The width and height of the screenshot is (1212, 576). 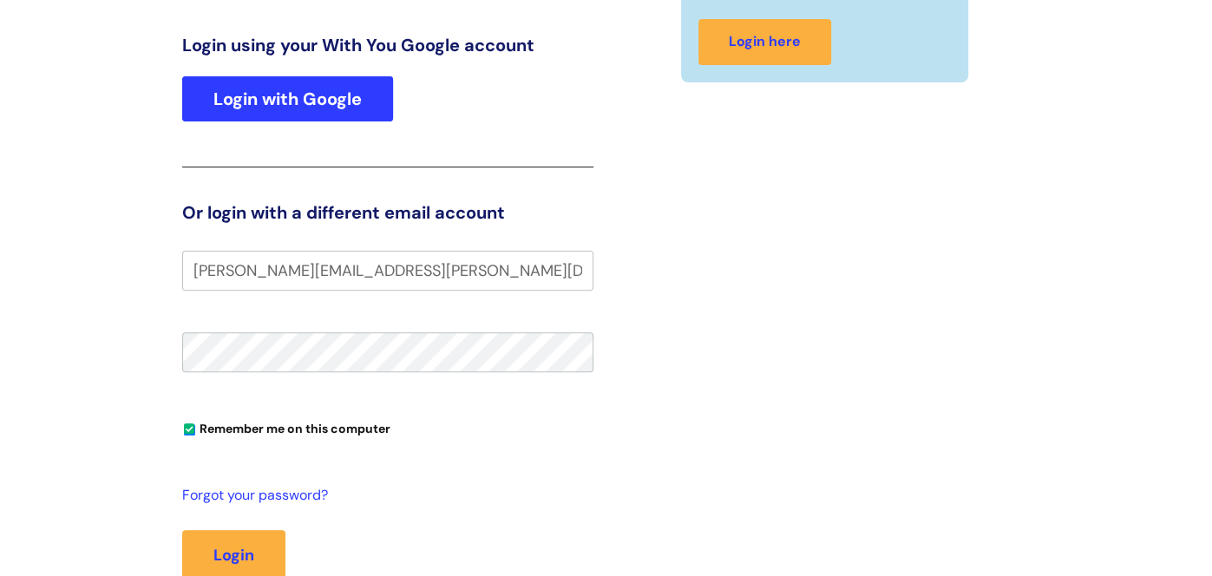 What do you see at coordinates (388, 271) in the screenshot?
I see `input: Your e-mail address` at bounding box center [388, 271].